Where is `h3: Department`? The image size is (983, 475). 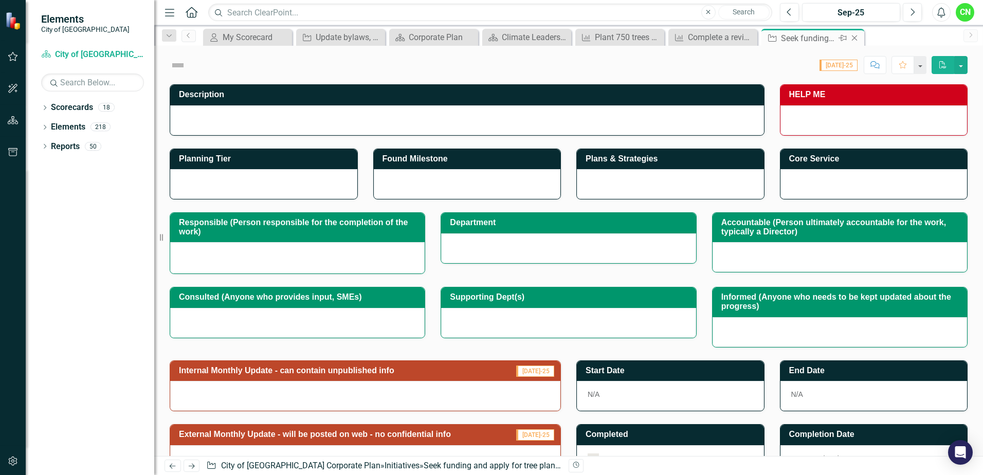
h3: Department is located at coordinates (570, 223).